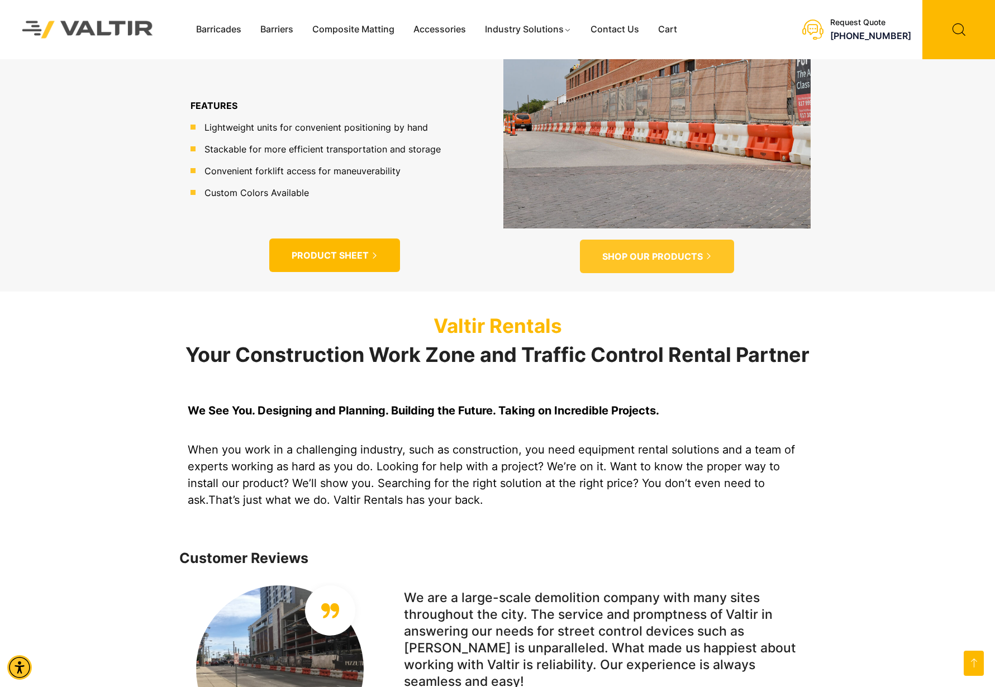  What do you see at coordinates (528, 30) in the screenshot?
I see `a: Industry Solutions` at bounding box center [528, 30].